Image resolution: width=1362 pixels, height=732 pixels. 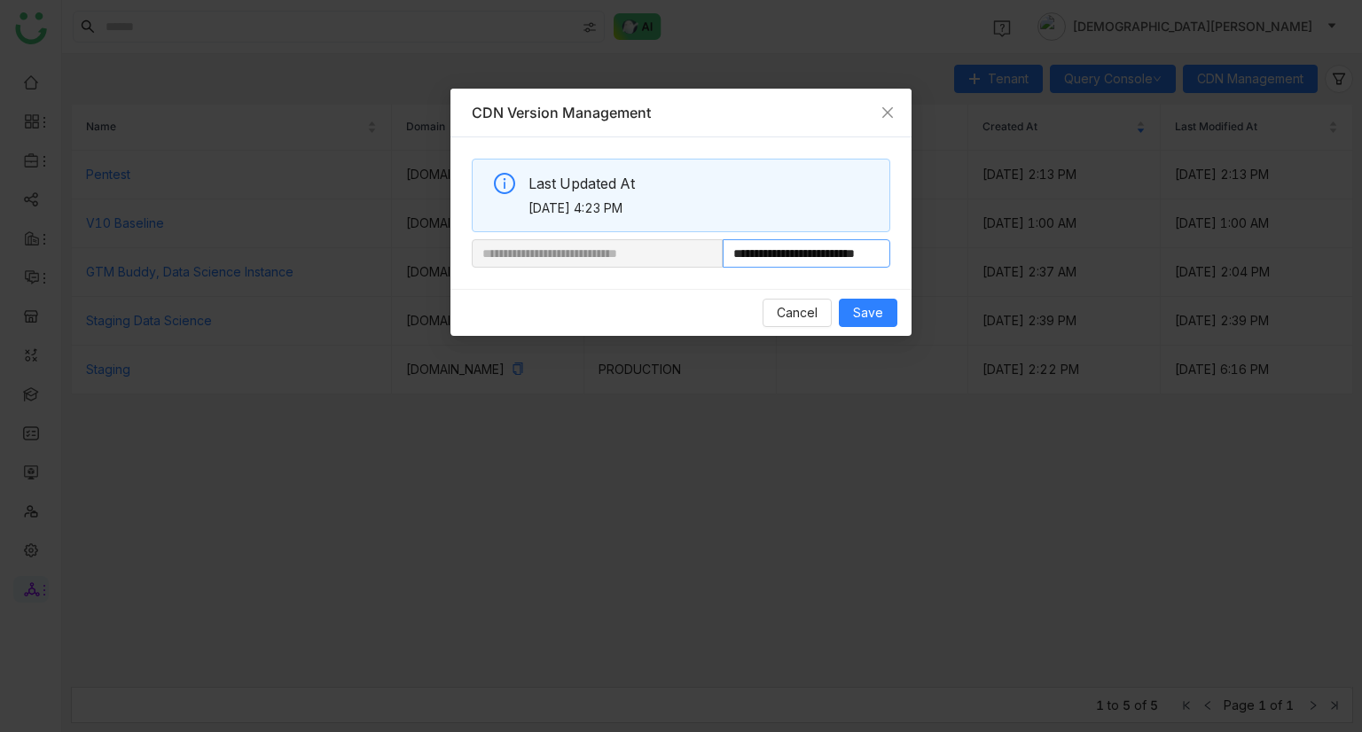 What do you see at coordinates (681, 113) in the screenshot?
I see `div: CDN Version Management` at bounding box center [681, 113].